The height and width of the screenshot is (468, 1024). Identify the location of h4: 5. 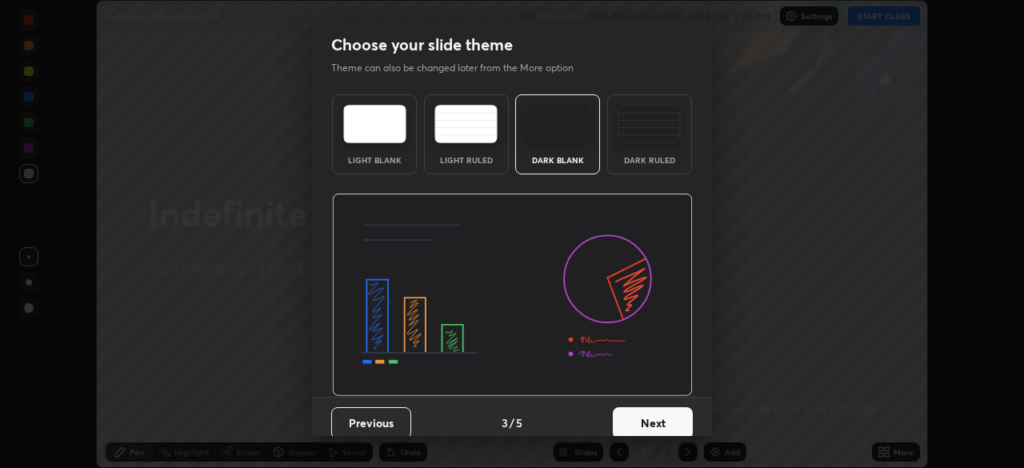
(519, 422).